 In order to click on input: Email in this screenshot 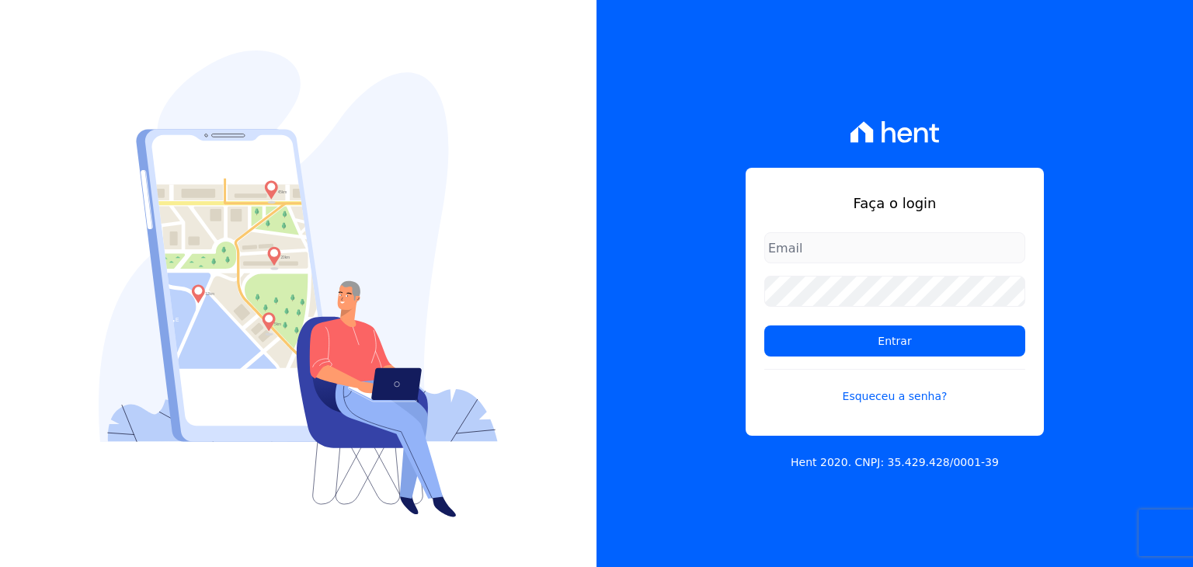, I will do `click(895, 248)`.